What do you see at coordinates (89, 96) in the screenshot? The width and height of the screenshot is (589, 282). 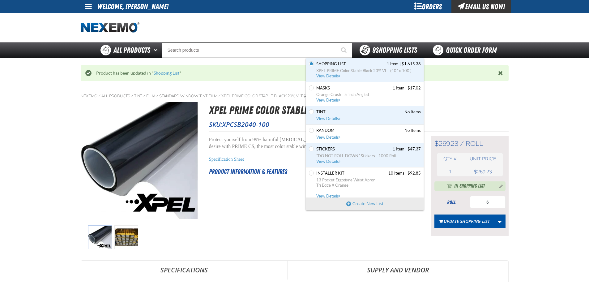 I see `a: Nexemo` at bounding box center [89, 96].